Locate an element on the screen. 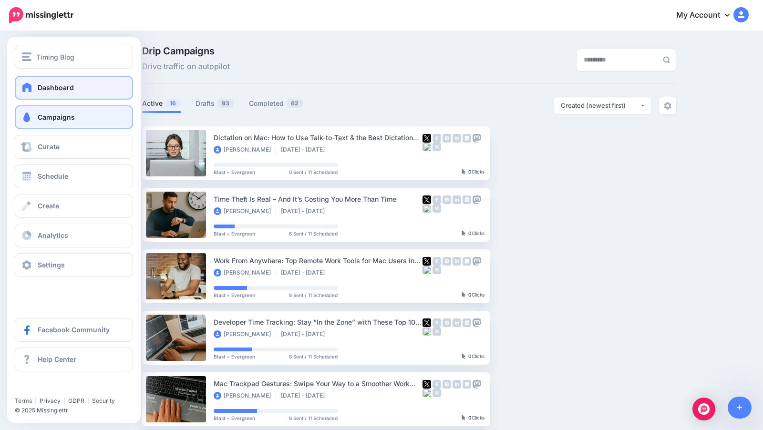  a: Help Center is located at coordinates (74, 360).